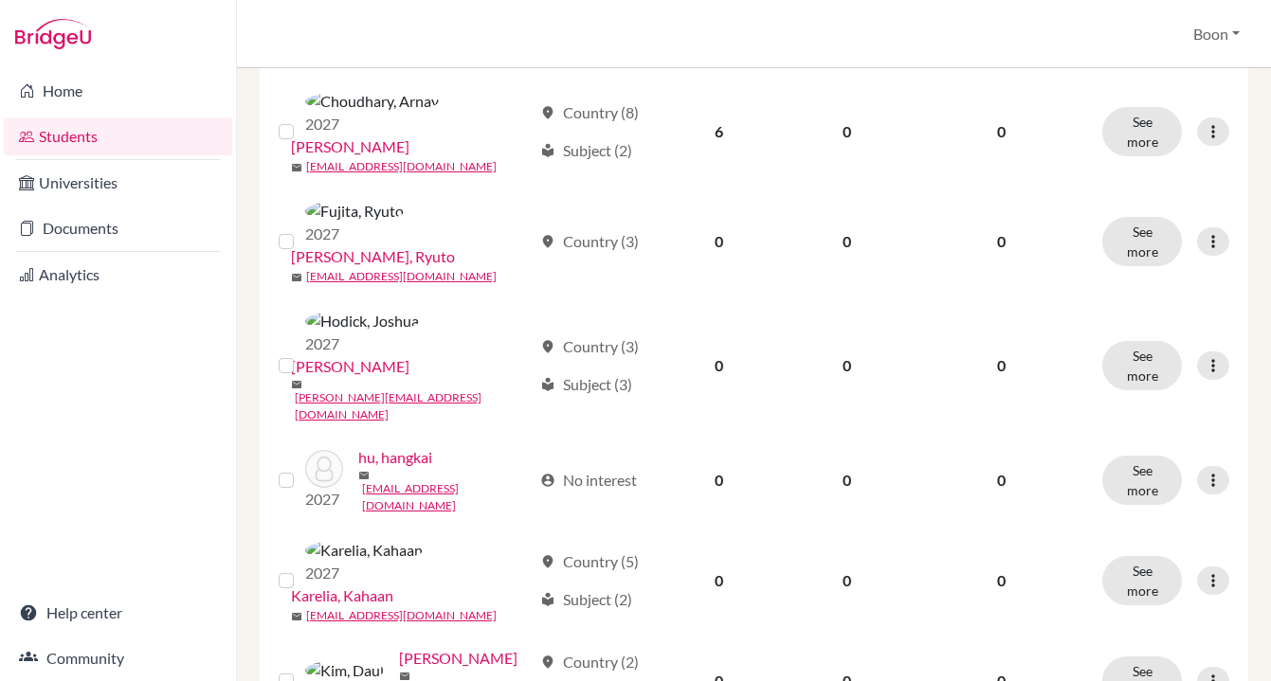 This screenshot has height=681, width=1271. Describe the element at coordinates (395, 458) in the screenshot. I see `a: hu, hangkai` at that location.